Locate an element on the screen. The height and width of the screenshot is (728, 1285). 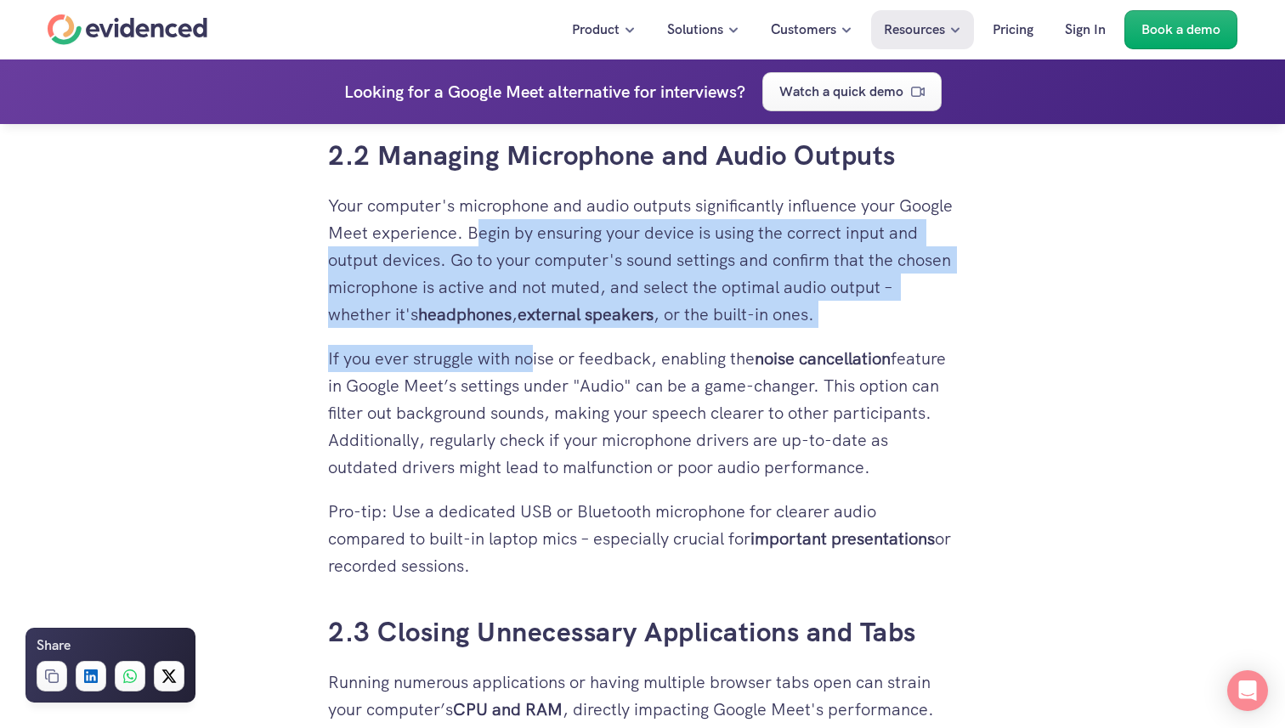
p: Product is located at coordinates (596, 30).